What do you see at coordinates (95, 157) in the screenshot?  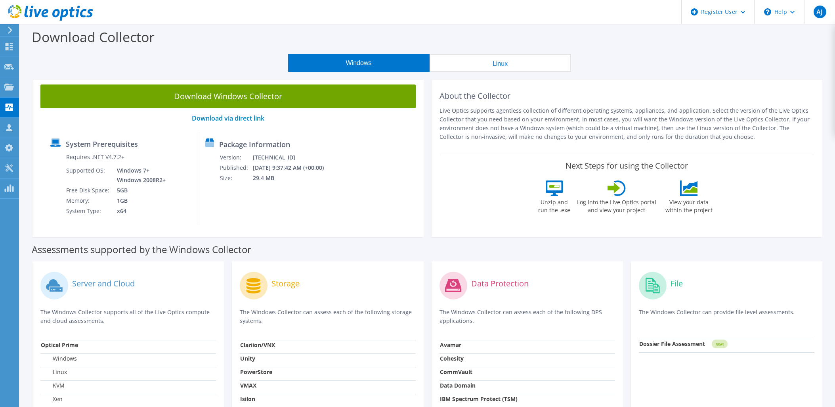 I see `label: Requires .NET V4.7.2+` at bounding box center [95, 157].